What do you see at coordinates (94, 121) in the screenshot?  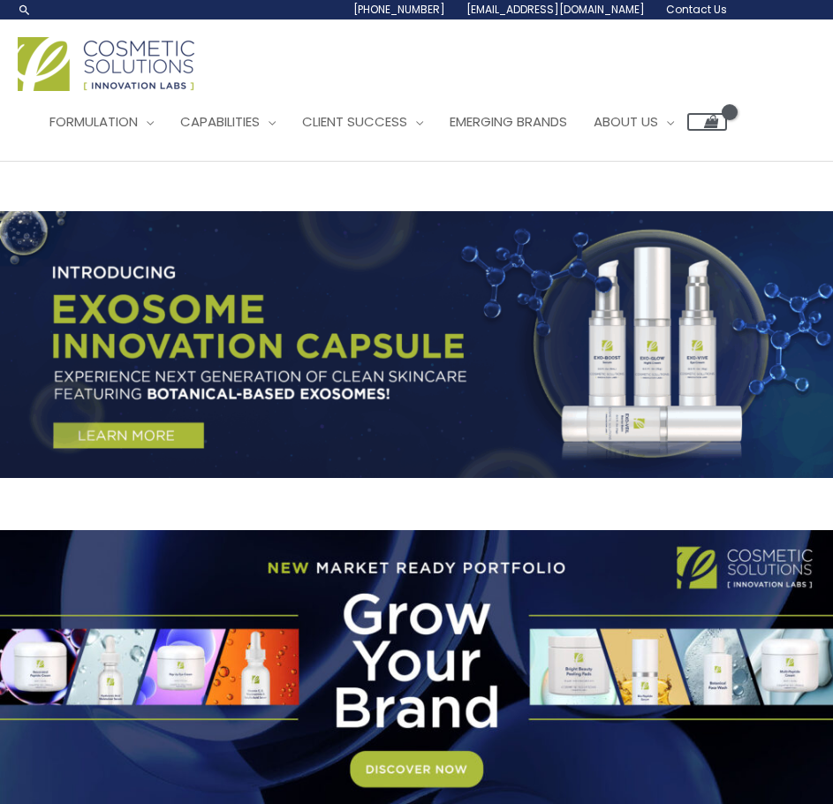 I see `span: Formulation` at bounding box center [94, 121].